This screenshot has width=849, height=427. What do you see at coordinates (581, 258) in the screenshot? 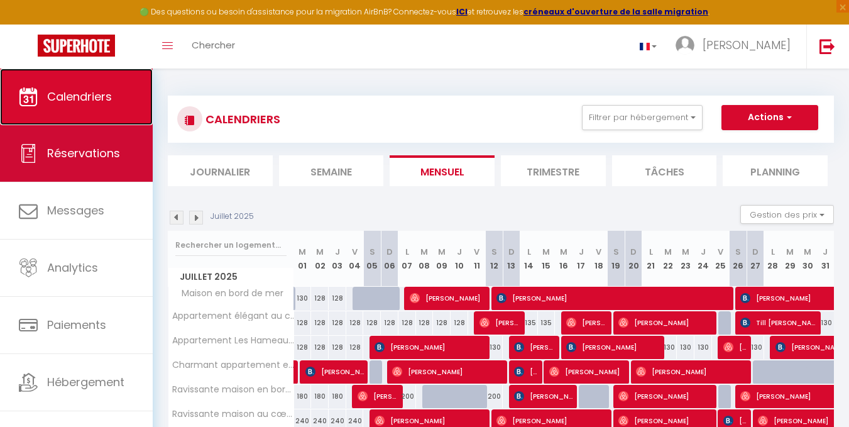
I see `th: 17` at bounding box center [581, 258].